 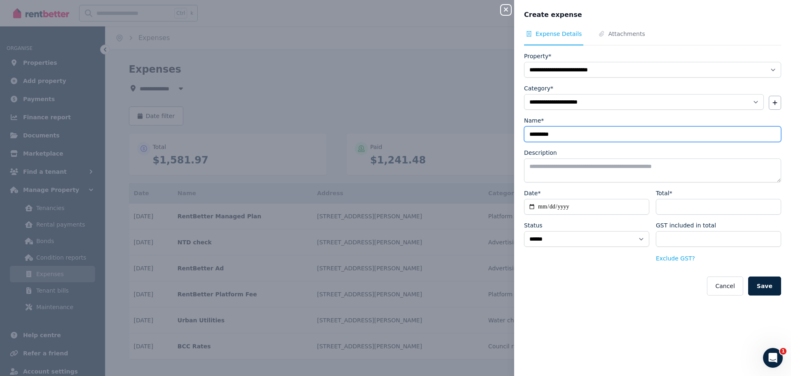 What do you see at coordinates (533, 193) in the screenshot?
I see `label: Date*` at bounding box center [533, 193].